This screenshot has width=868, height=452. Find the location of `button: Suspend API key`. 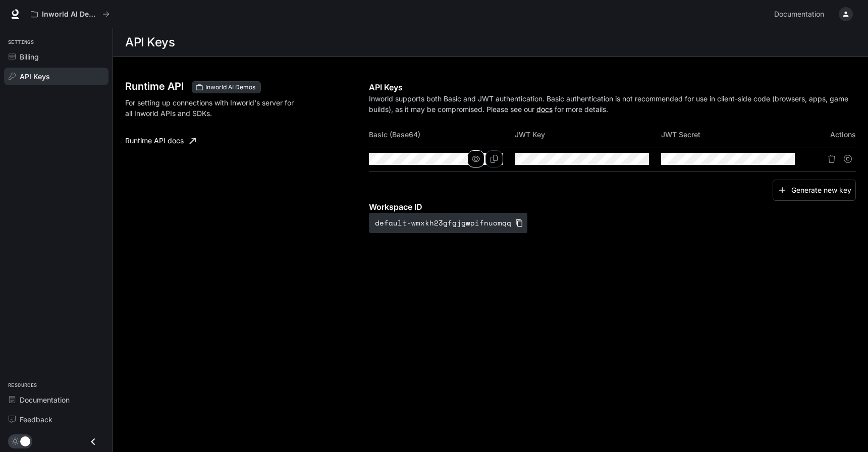

button: Suspend API key is located at coordinates (848, 159).